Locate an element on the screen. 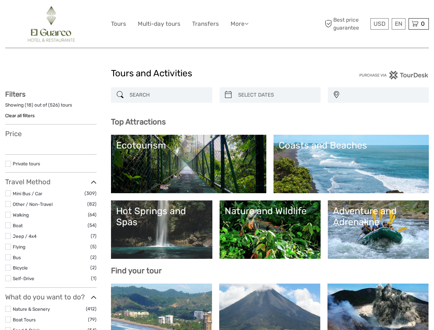  a: Bicycle is located at coordinates (20, 268).